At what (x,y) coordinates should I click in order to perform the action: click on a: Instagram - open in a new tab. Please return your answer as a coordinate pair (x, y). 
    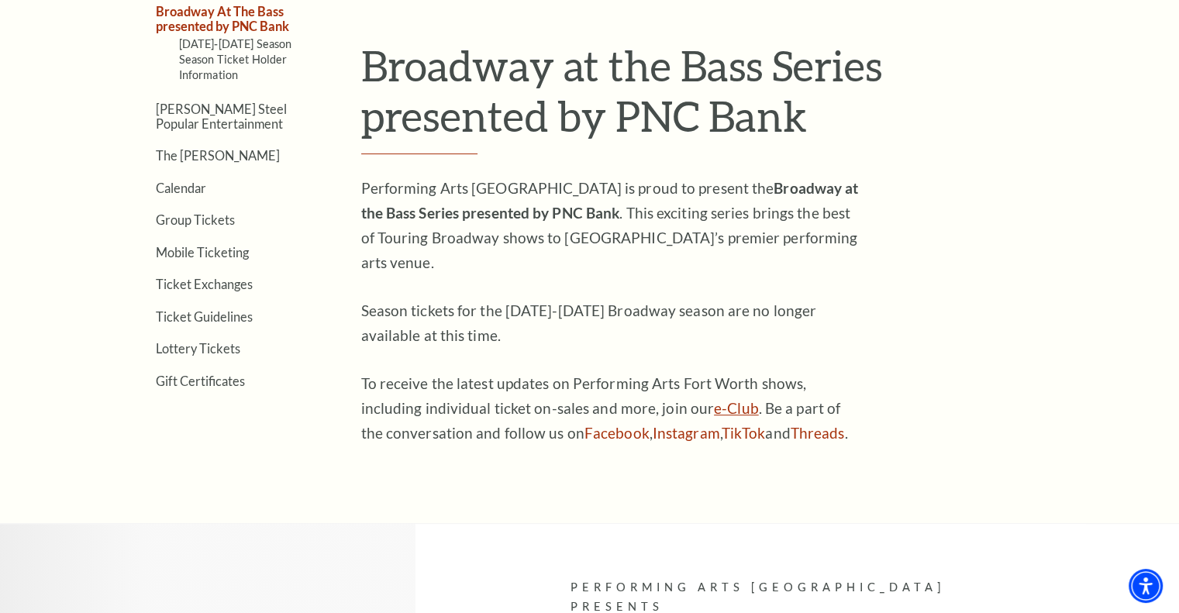
    Looking at the image, I should click on (686, 432).